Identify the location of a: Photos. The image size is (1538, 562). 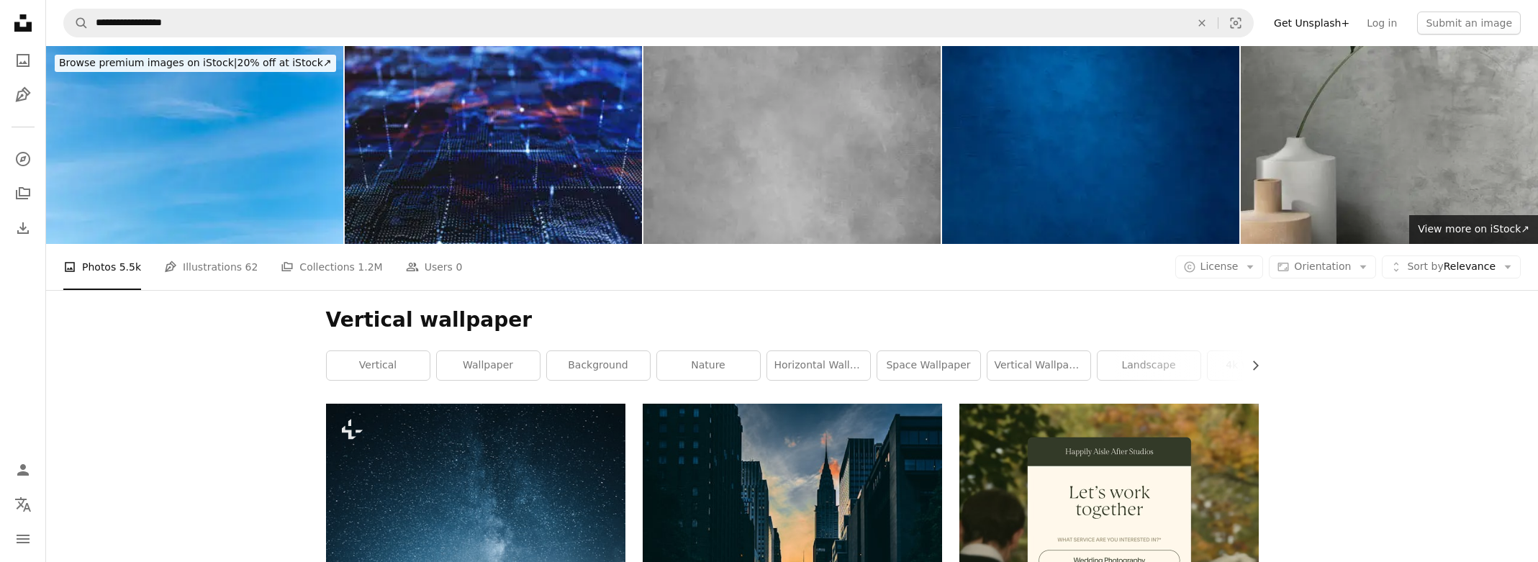
(23, 60).